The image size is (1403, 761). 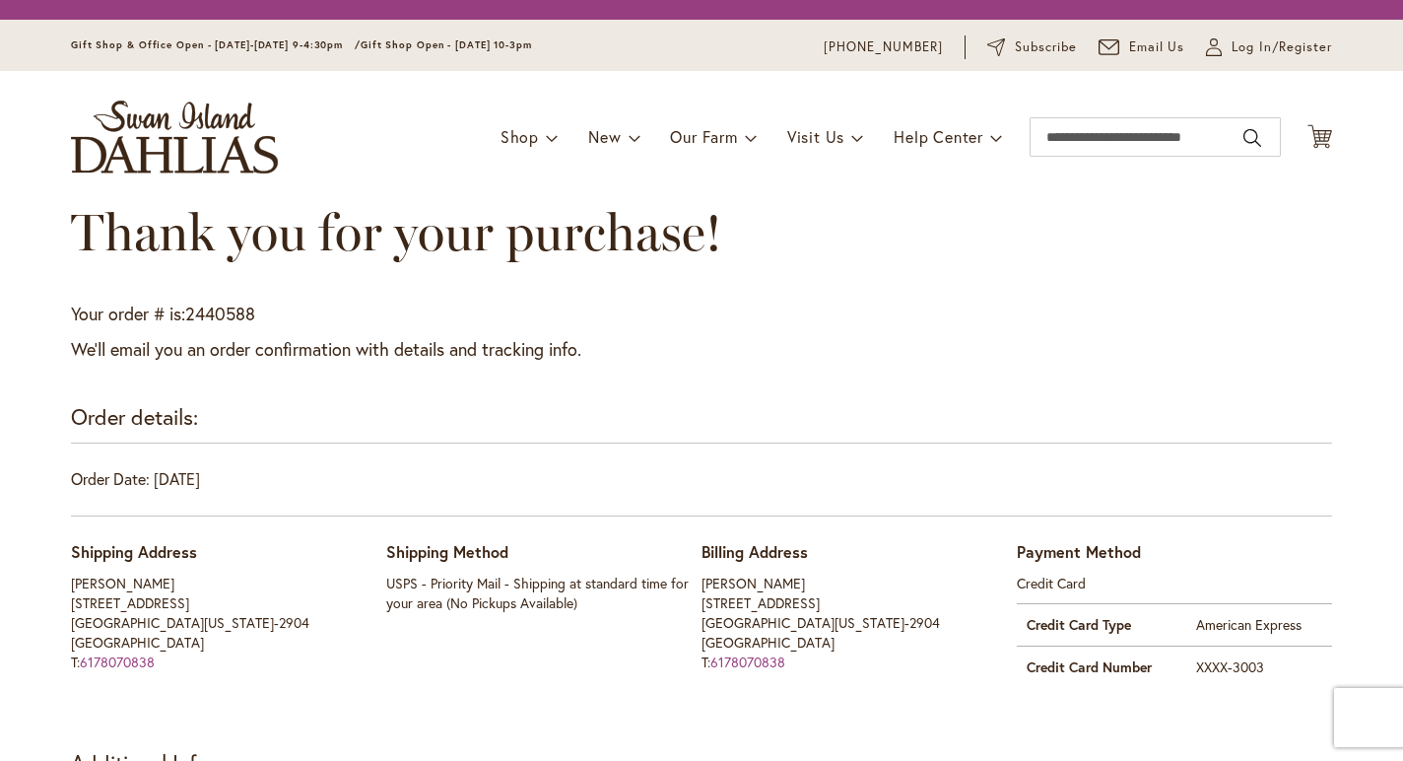 What do you see at coordinates (134, 551) in the screenshot?
I see `span: Shipping Address` at bounding box center [134, 551].